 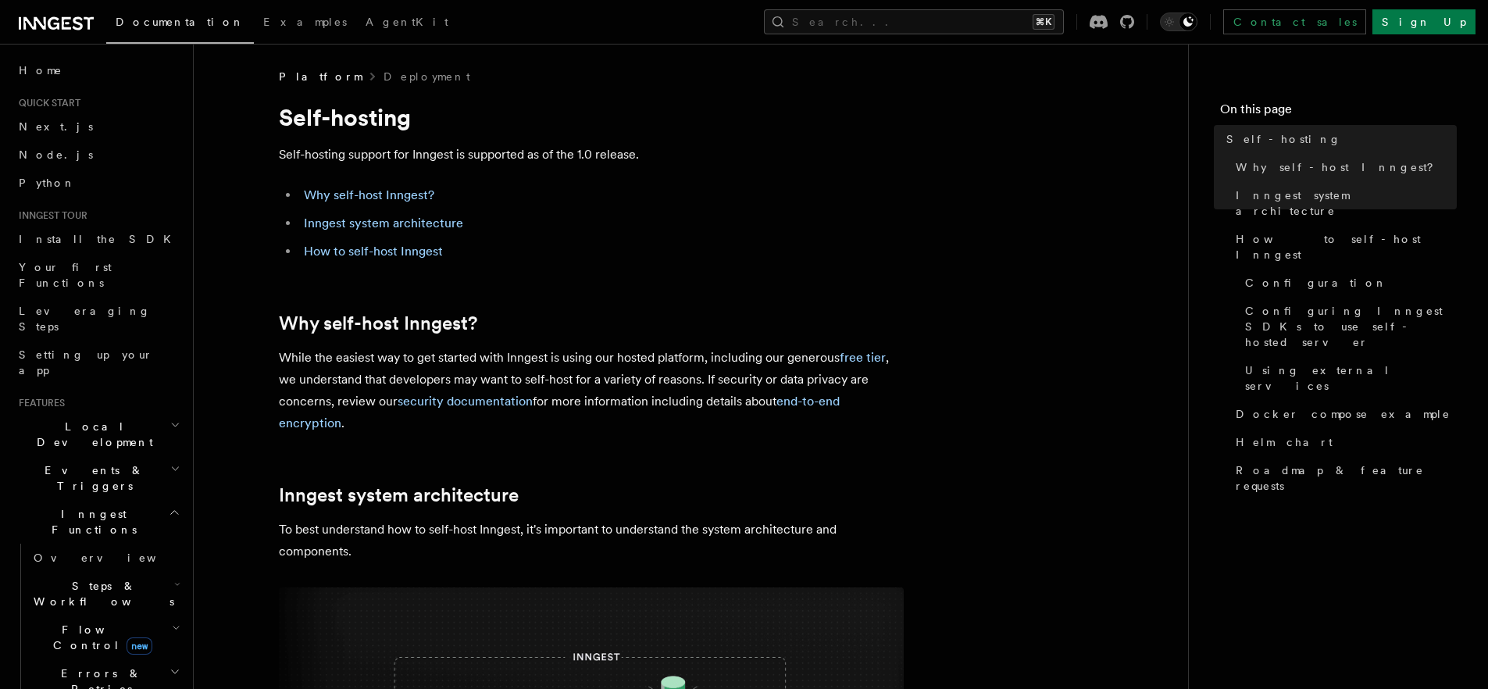 I want to click on span: Features, so click(x=38, y=403).